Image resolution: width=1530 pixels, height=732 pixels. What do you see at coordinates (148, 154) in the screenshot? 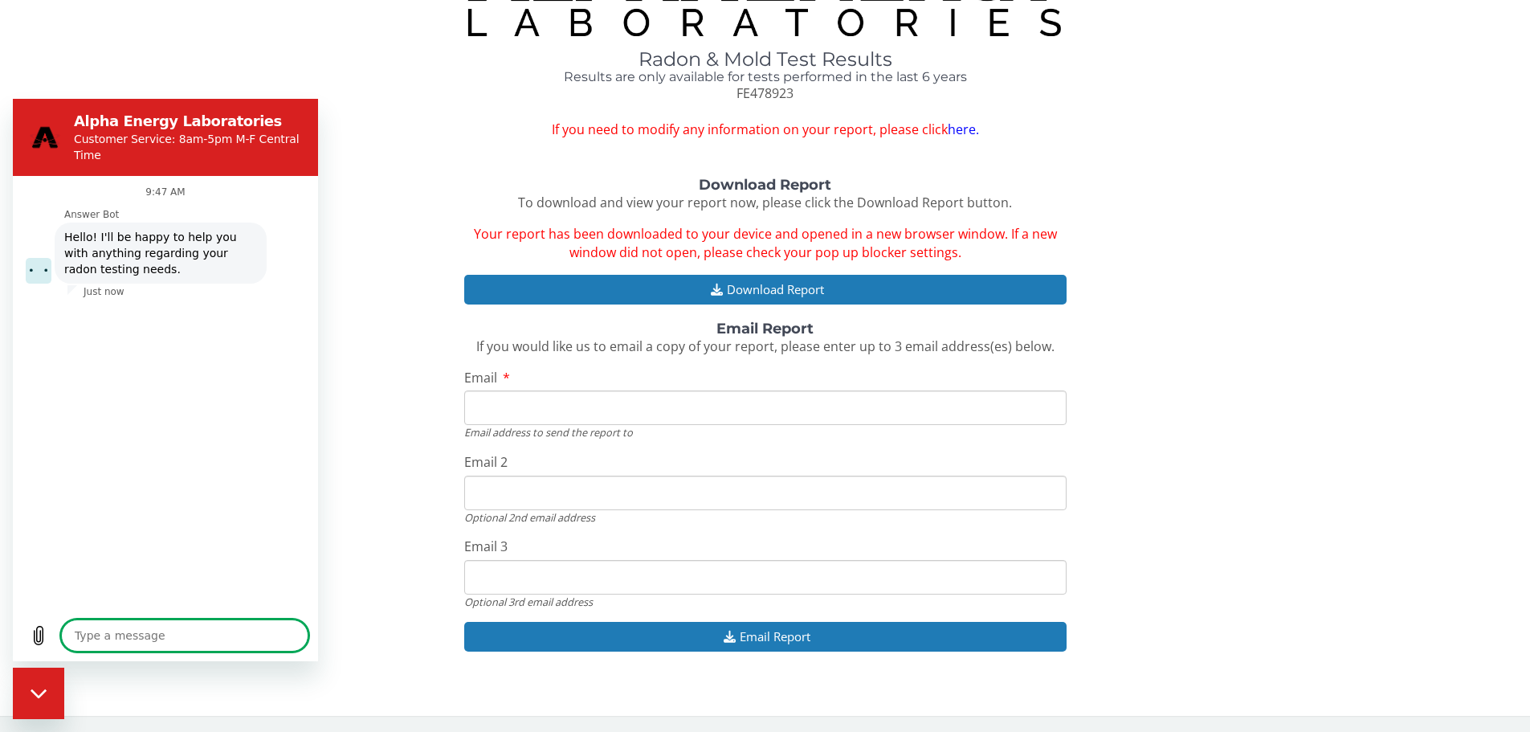
I see `span: Hello! I'll be happy to help you with anything regarding your radon testing needs.` at bounding box center [148, 154].